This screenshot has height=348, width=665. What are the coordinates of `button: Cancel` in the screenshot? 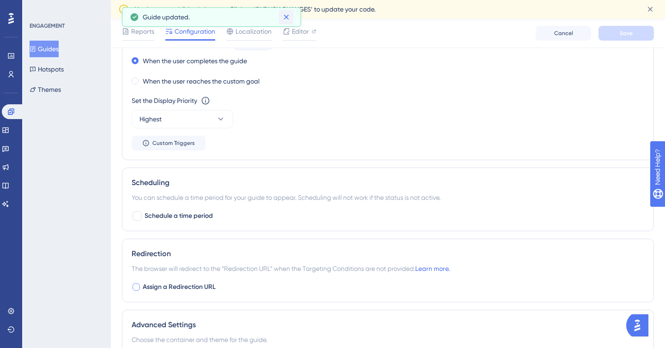 It's located at (563, 33).